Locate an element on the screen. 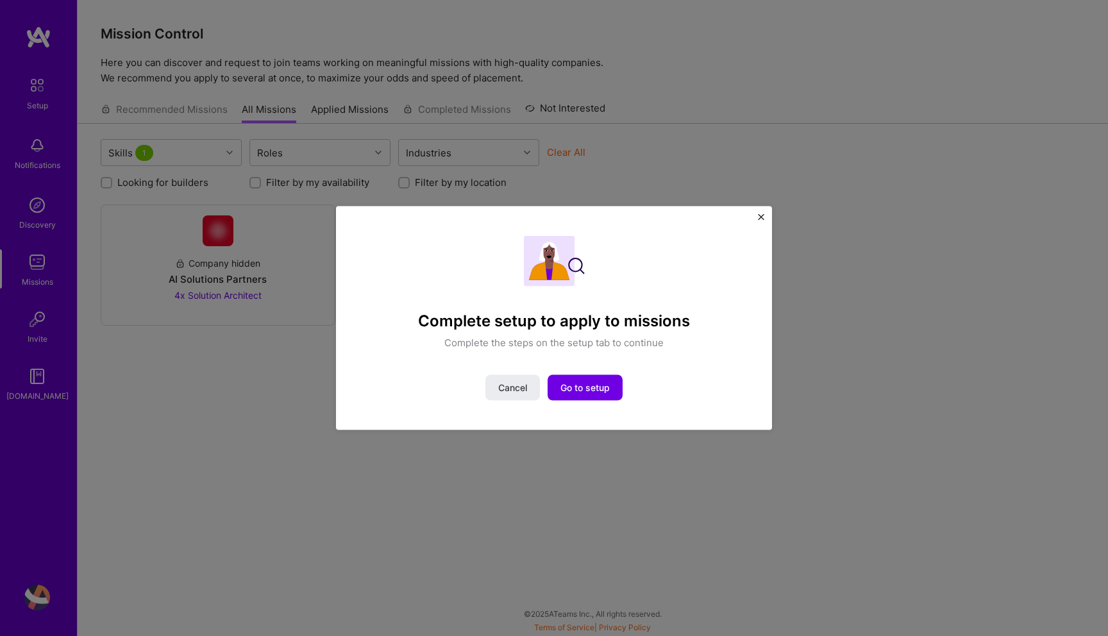  button: Go to setup is located at coordinates (585, 387).